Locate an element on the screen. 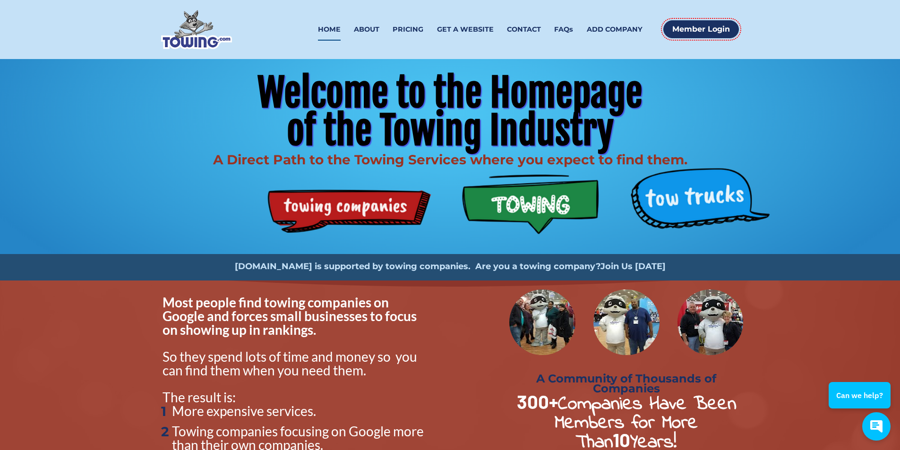 This screenshot has width=900, height=450. span: More expensive services. is located at coordinates (244, 411).